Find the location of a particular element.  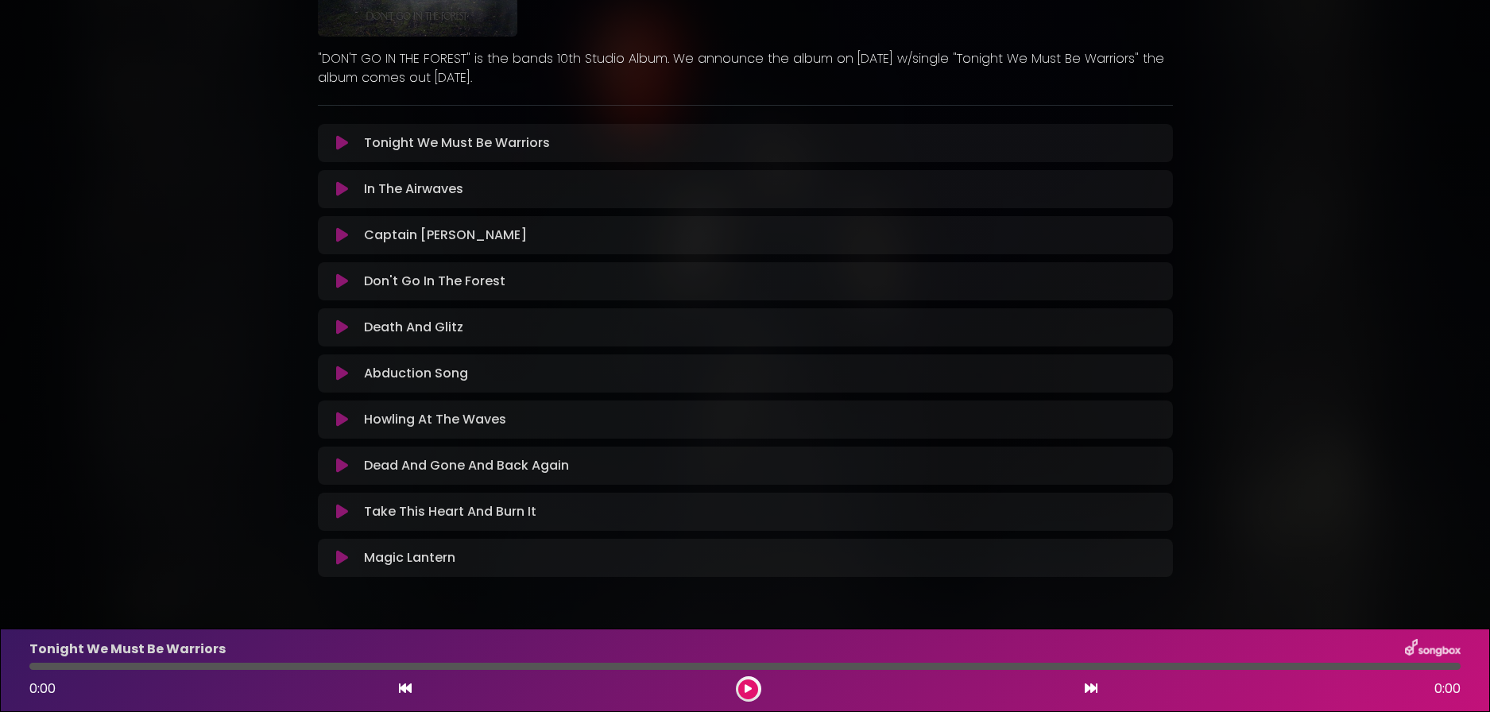

p: In The Airwaves is located at coordinates (413, 189).